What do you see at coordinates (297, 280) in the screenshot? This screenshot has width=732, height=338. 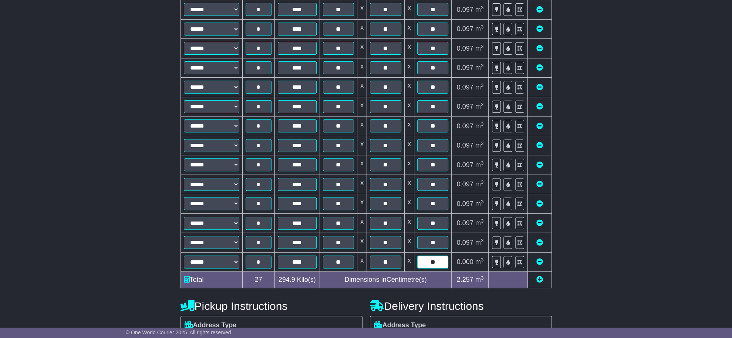 I see `td: Kilo(s)` at bounding box center [297, 280].